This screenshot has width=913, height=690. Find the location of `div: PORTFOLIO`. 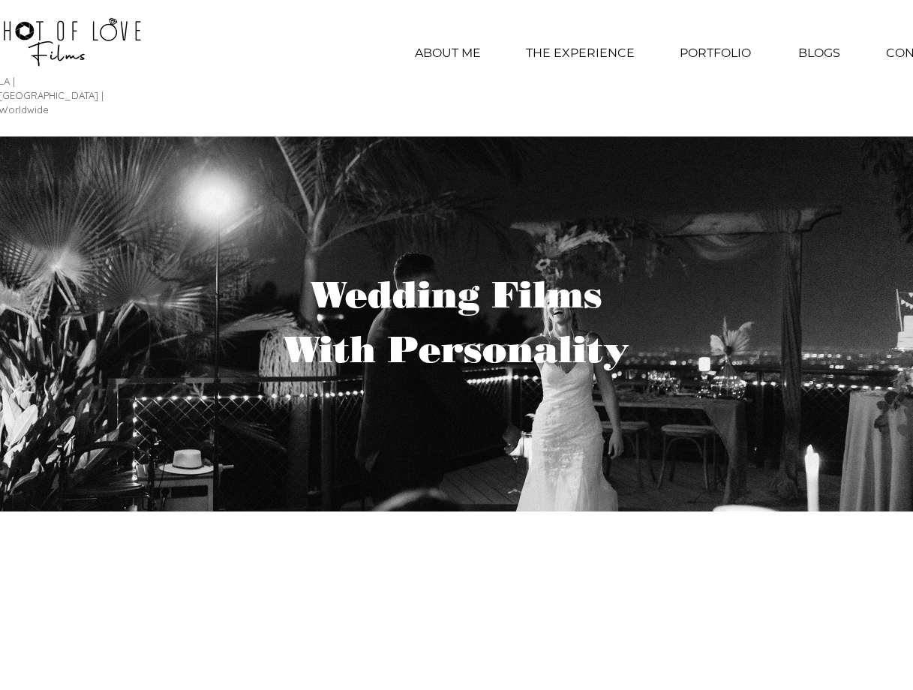

div: PORTFOLIO is located at coordinates (716, 53).